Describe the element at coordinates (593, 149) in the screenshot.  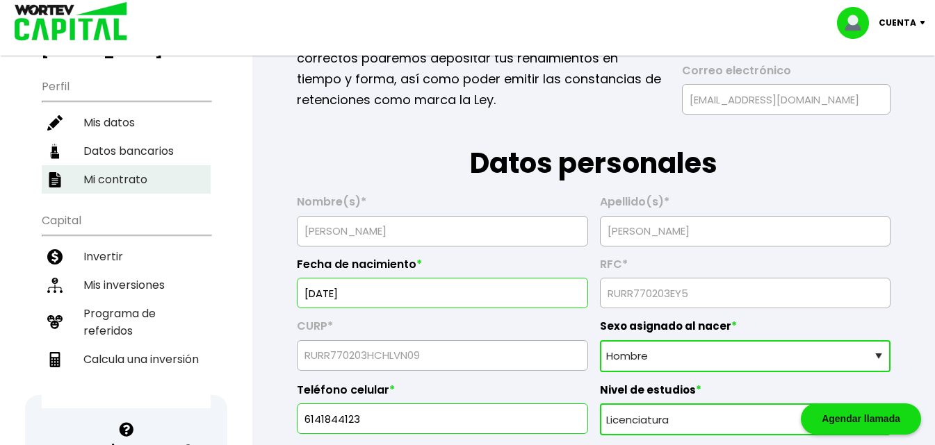
I see `h1: Datos personales` at that location.